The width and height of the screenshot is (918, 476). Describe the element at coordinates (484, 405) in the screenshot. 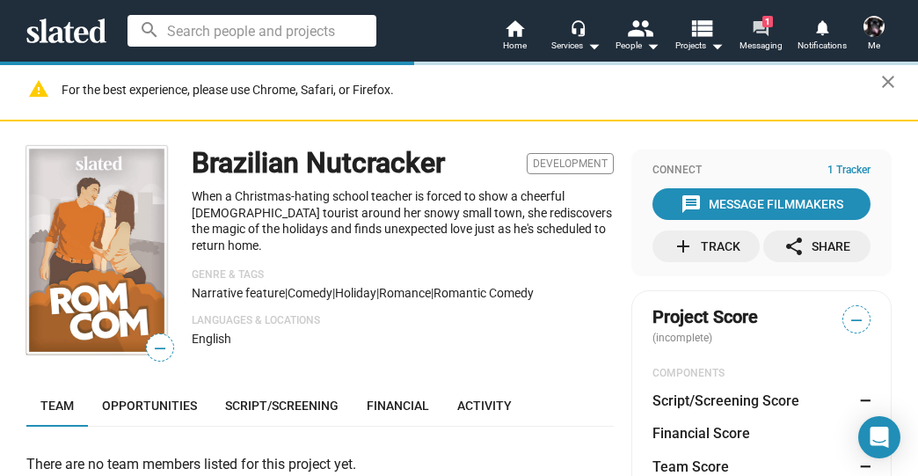

I see `span: Activity` at that location.